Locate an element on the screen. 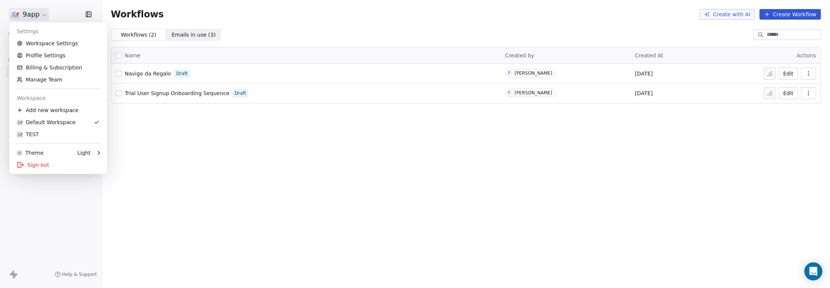 The image size is (830, 288). a: Profile Settings is located at coordinates (58, 55).